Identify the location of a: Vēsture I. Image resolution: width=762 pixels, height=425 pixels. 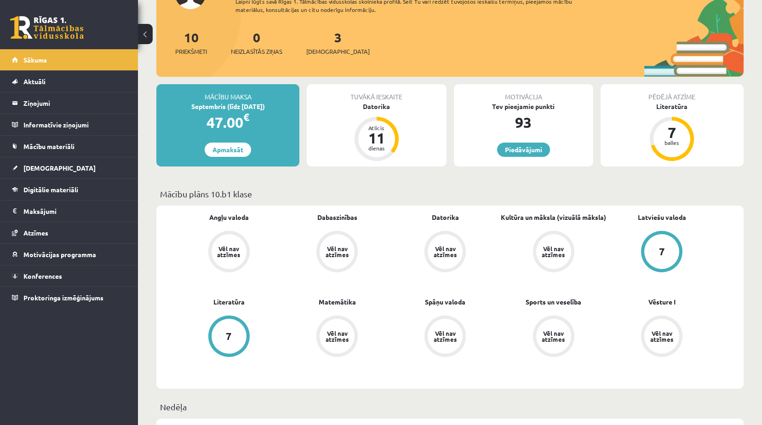
(662, 302).